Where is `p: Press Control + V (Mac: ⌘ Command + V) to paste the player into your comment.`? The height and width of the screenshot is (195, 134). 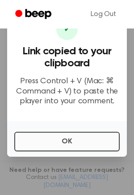
p: Press Control + V (Mac: ⌘ Command + V) to paste the player into your comment. is located at coordinates (67, 92).